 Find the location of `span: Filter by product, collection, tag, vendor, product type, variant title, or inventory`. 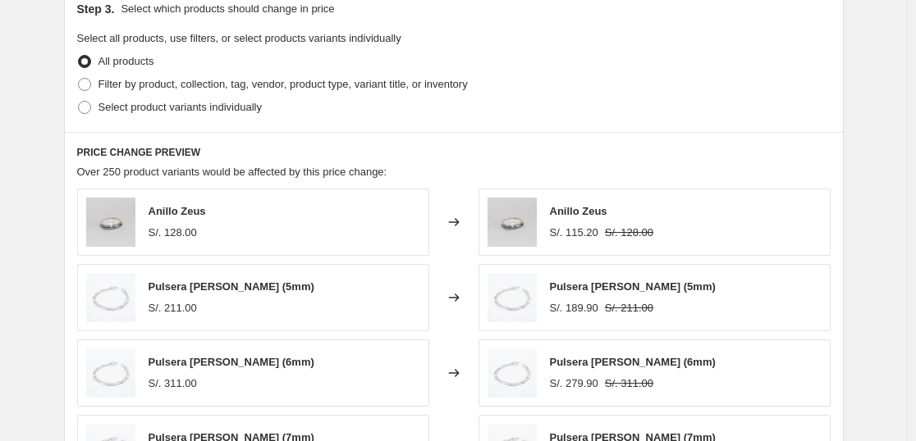

span: Filter by product, collection, tag, vendor, product type, variant title, or inventory is located at coordinates (283, 84).